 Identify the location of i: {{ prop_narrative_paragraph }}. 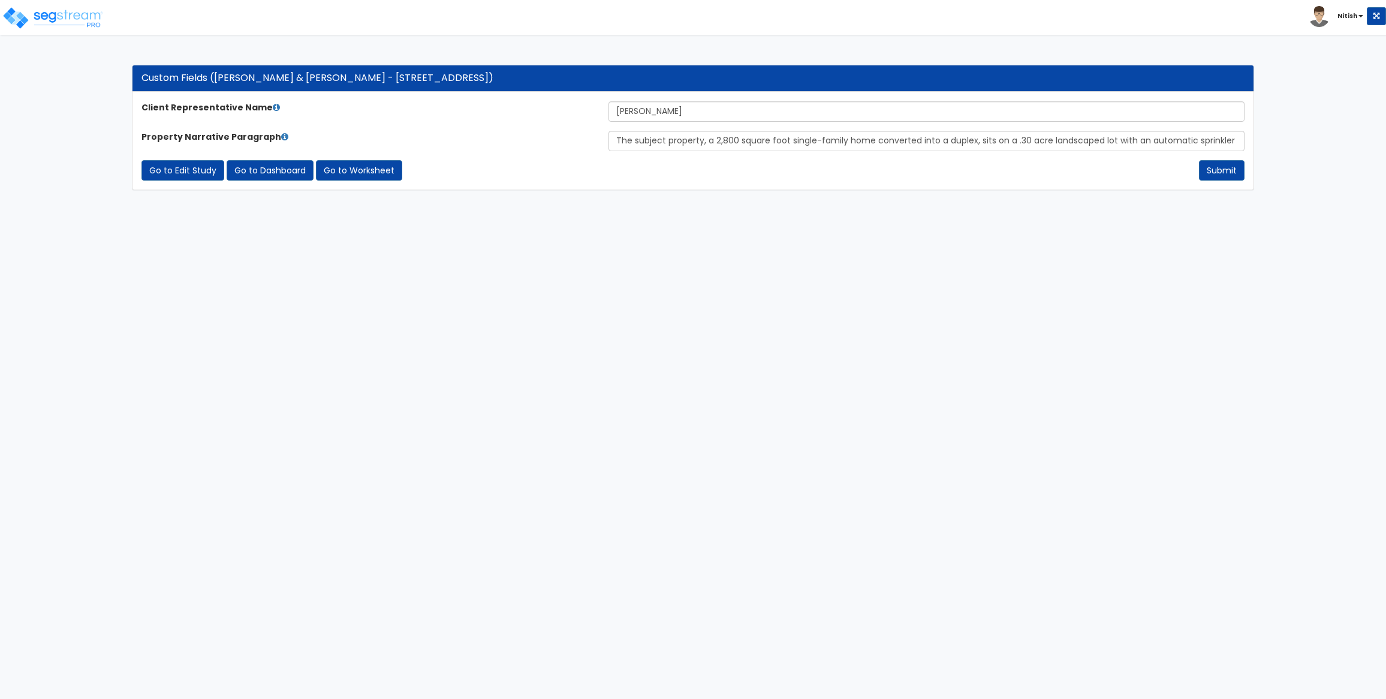
(285, 137).